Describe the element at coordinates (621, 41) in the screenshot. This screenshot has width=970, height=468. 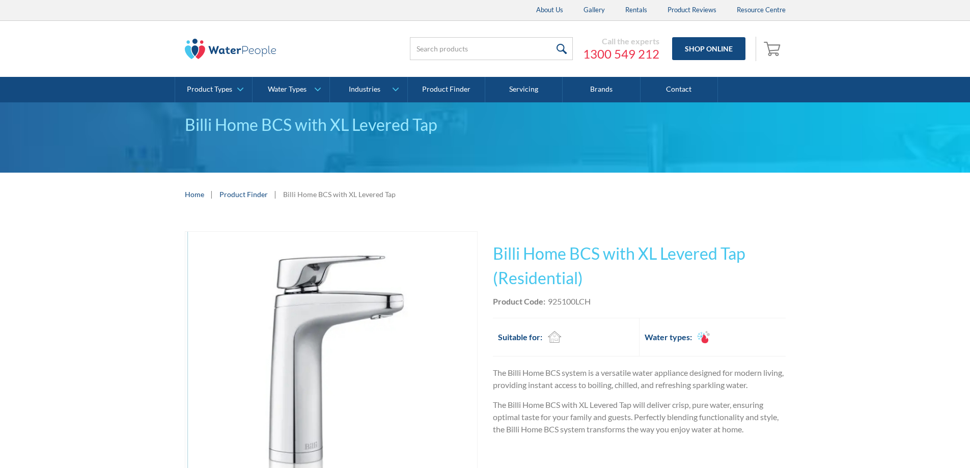
I see `div: Call the experts` at that location.